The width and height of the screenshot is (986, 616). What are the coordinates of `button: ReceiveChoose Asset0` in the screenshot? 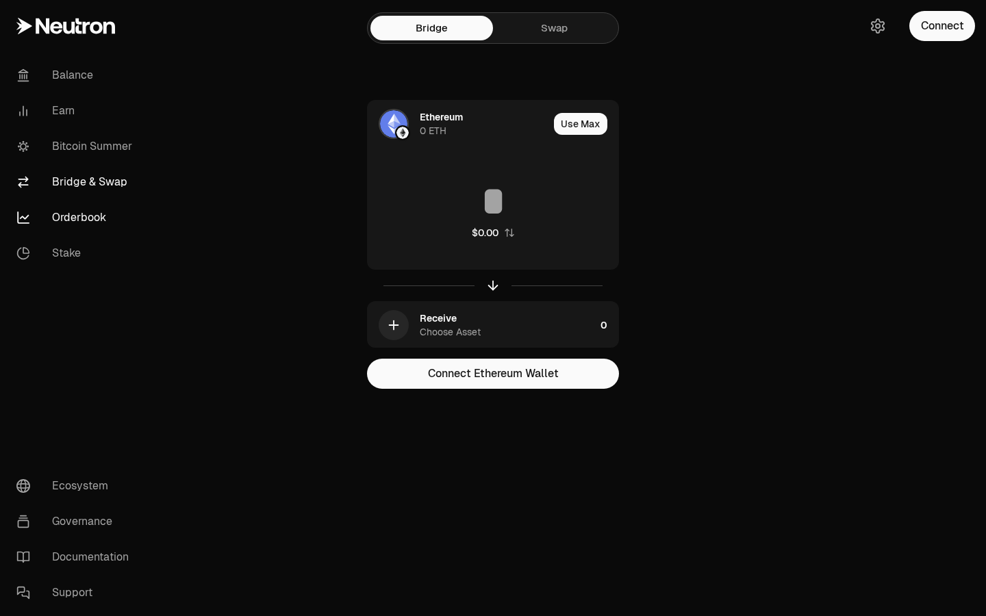 It's located at (493, 325).